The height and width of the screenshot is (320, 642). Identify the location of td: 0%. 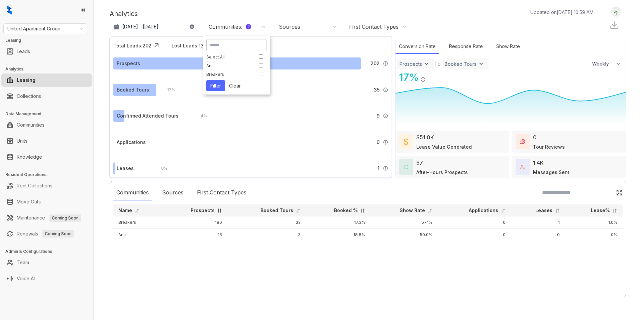
(594, 235).